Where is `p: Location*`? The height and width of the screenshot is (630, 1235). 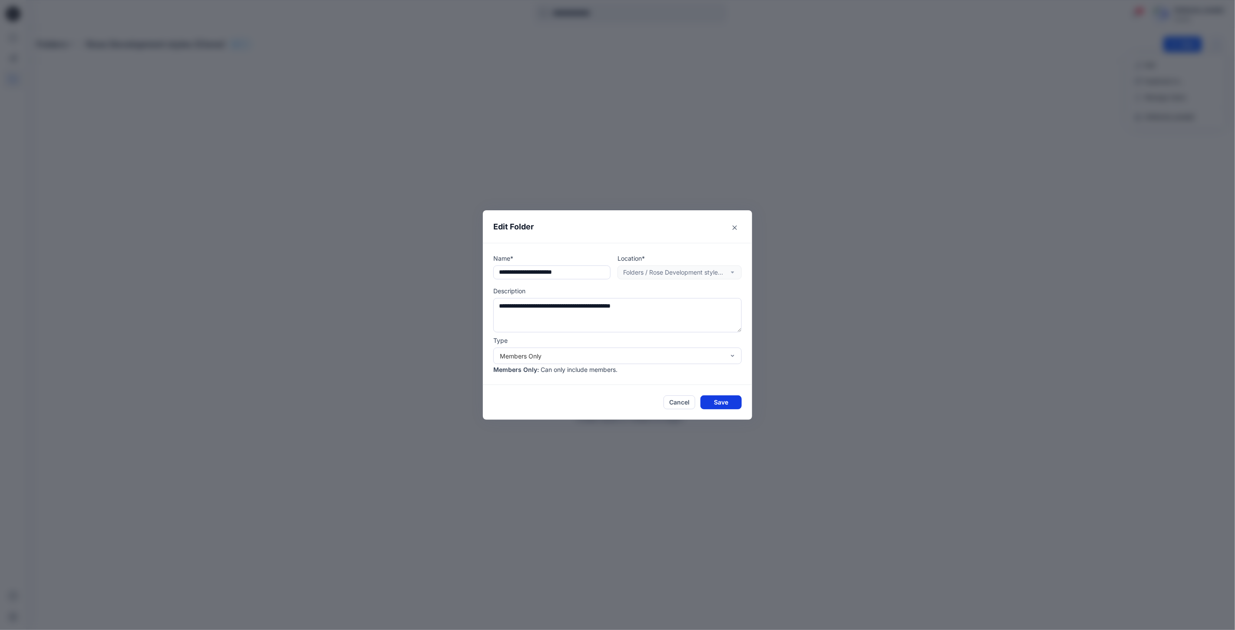
p: Location* is located at coordinates (680, 258).